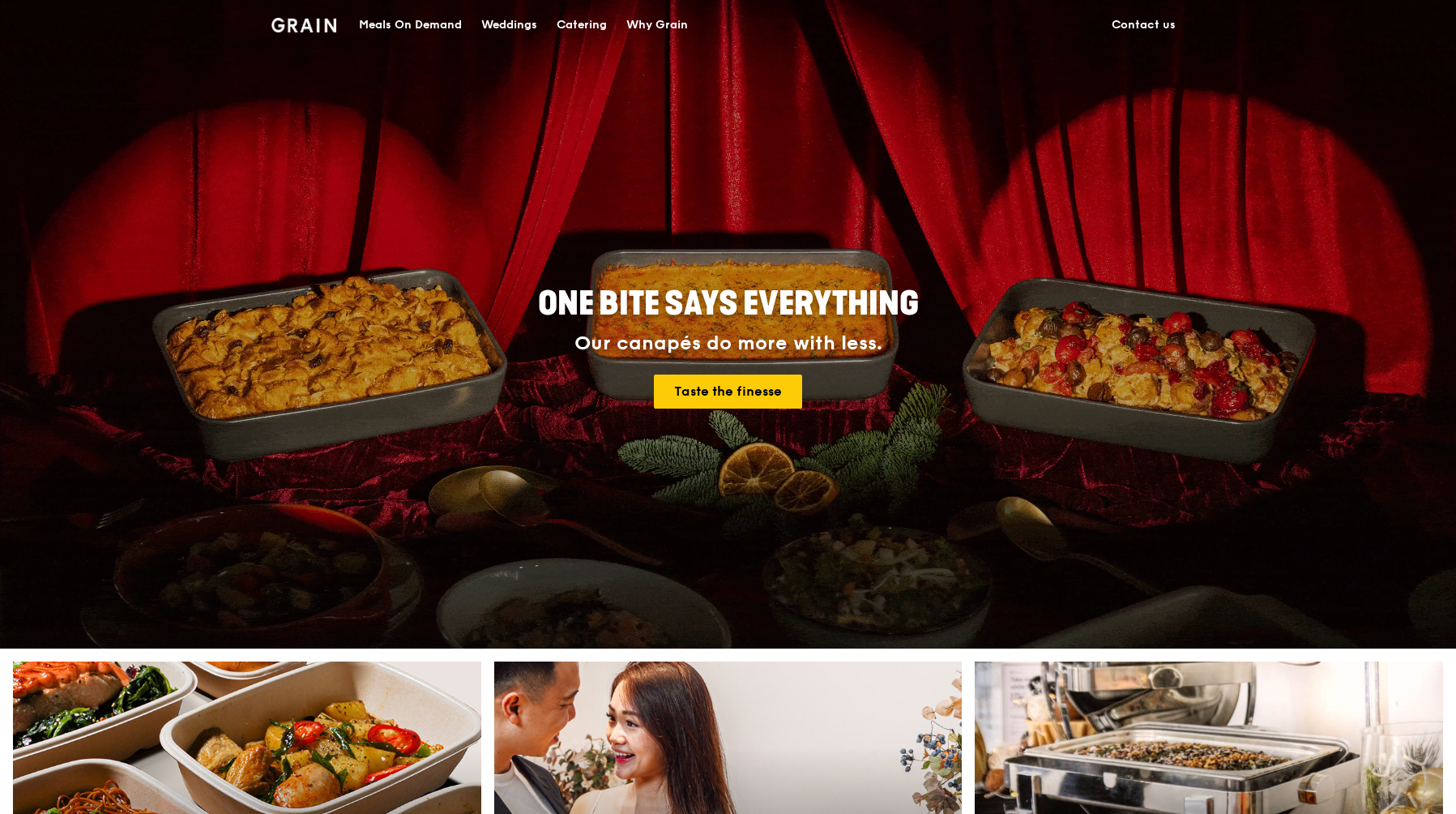 The width and height of the screenshot is (1456, 814). What do you see at coordinates (657, 25) in the screenshot?
I see `div: Why Grain` at bounding box center [657, 25].